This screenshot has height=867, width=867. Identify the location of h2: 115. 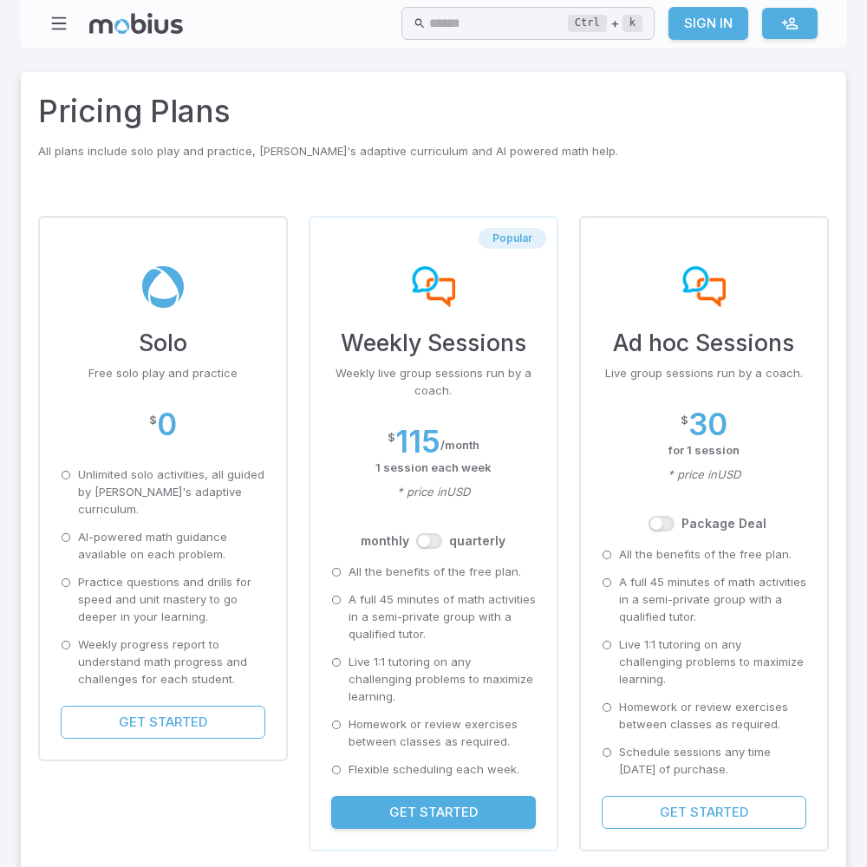
(418, 441).